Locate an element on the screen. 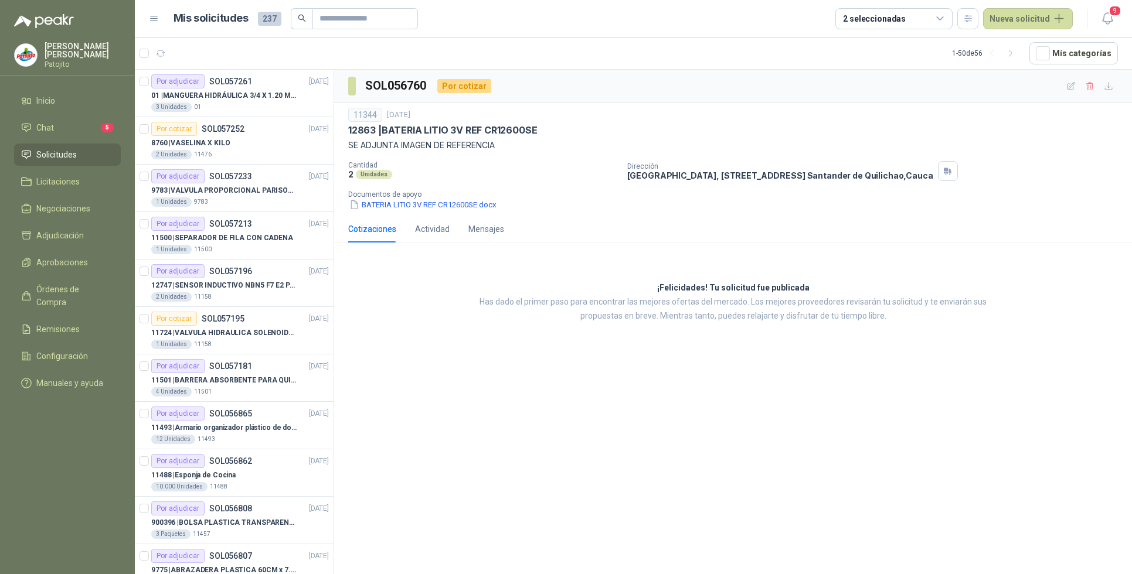  img: Logo peakr is located at coordinates (44, 21).